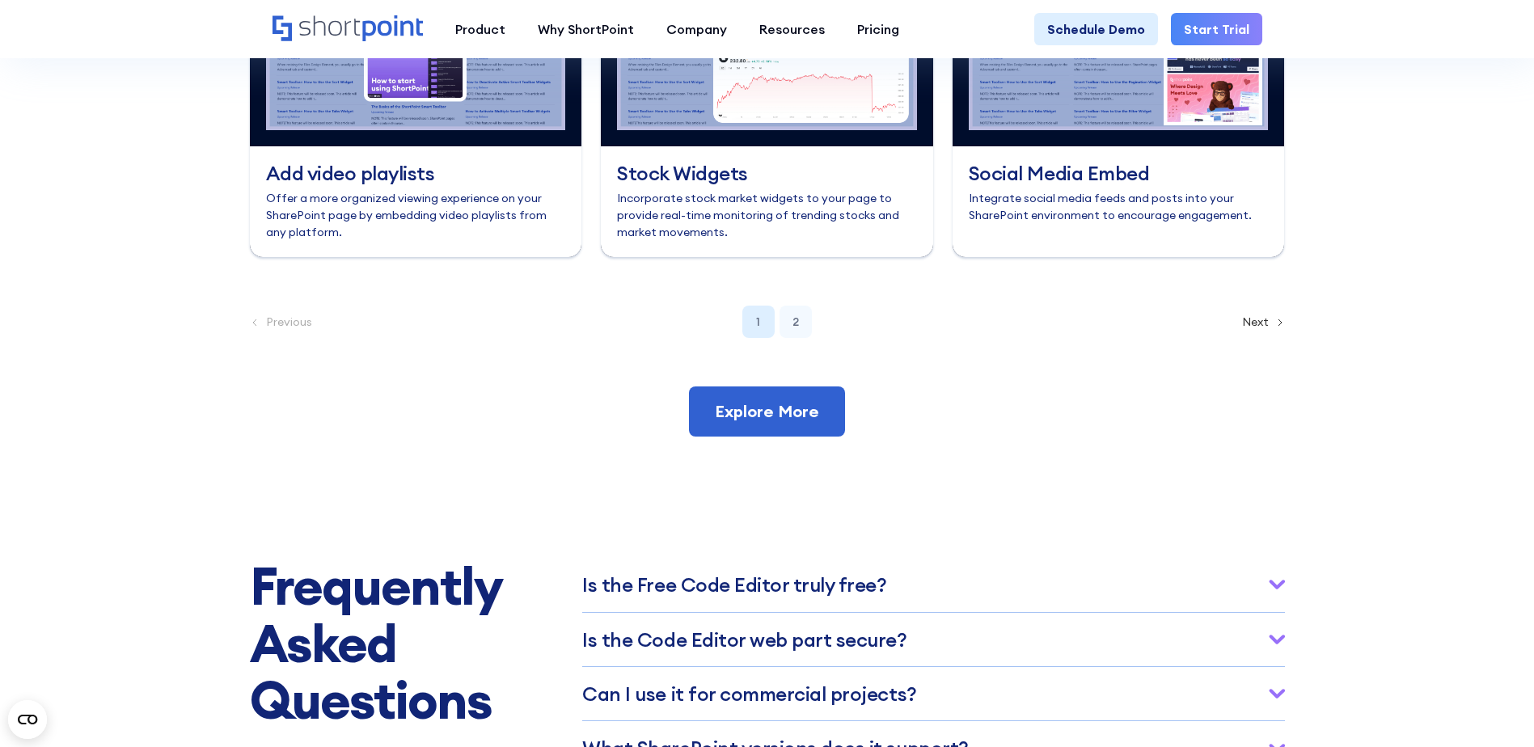 Image resolution: width=1534 pixels, height=747 pixels. What do you see at coordinates (348, 29) in the screenshot?
I see `a: Home` at bounding box center [348, 29].